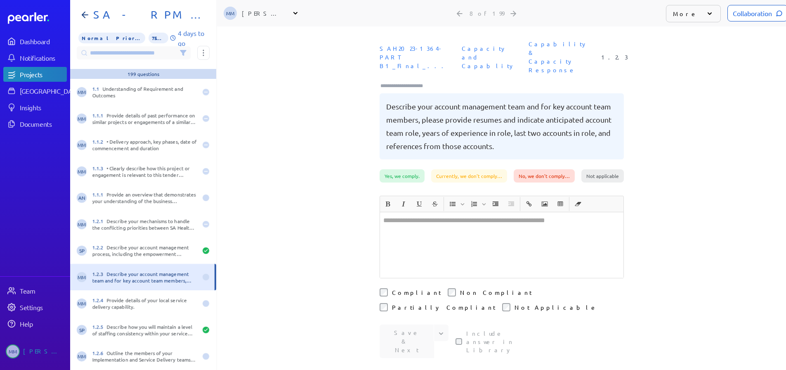  Describe the element at coordinates (35, 323) in the screenshot. I see `a: Help` at that location.